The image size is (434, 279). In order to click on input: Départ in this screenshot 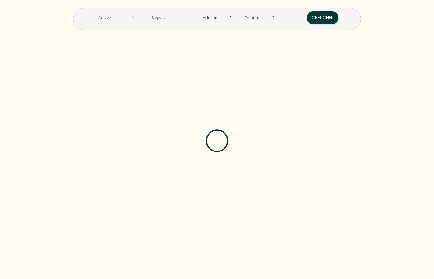, I will do `click(158, 18)`.